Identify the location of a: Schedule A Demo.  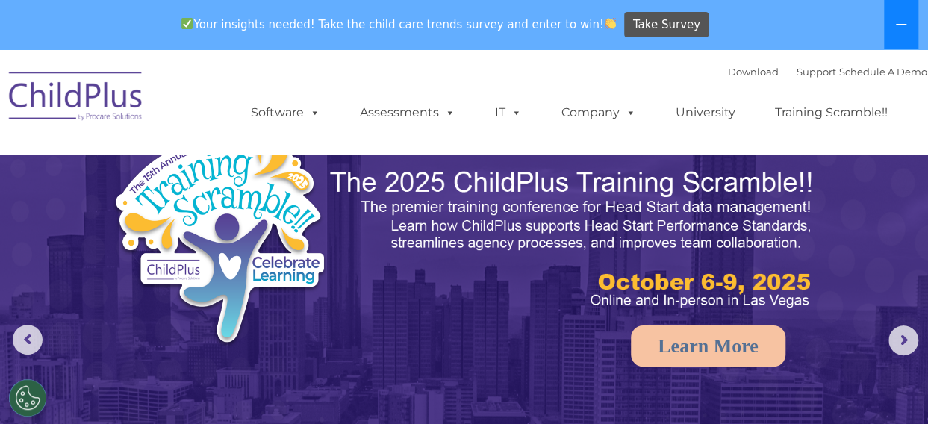
(883, 72).